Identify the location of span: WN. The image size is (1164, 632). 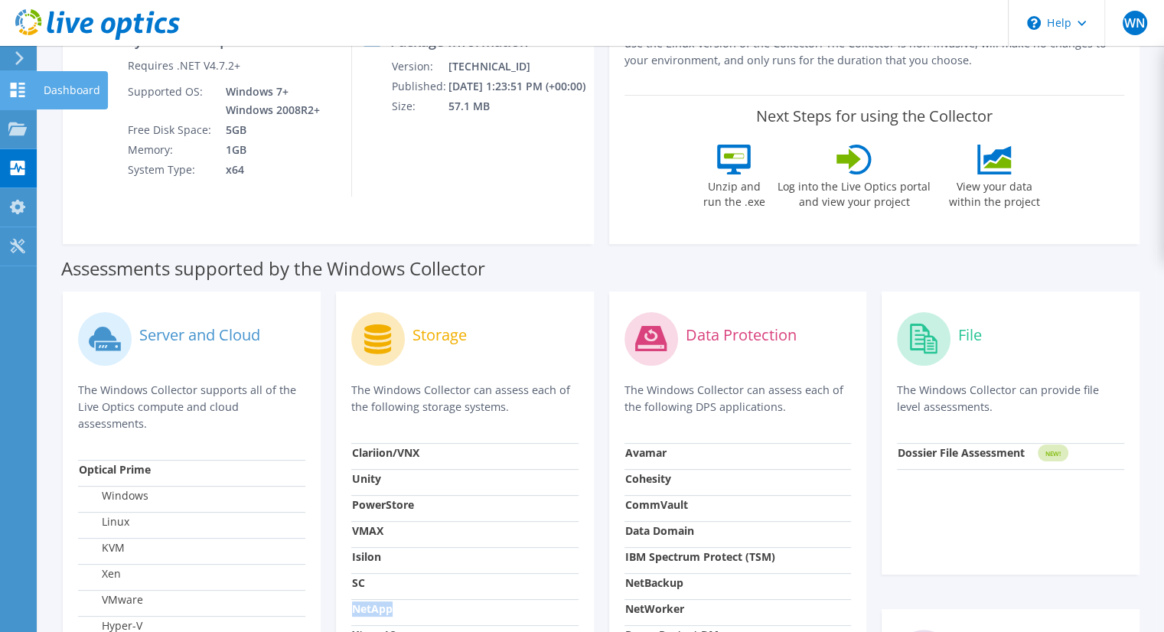
(1135, 23).